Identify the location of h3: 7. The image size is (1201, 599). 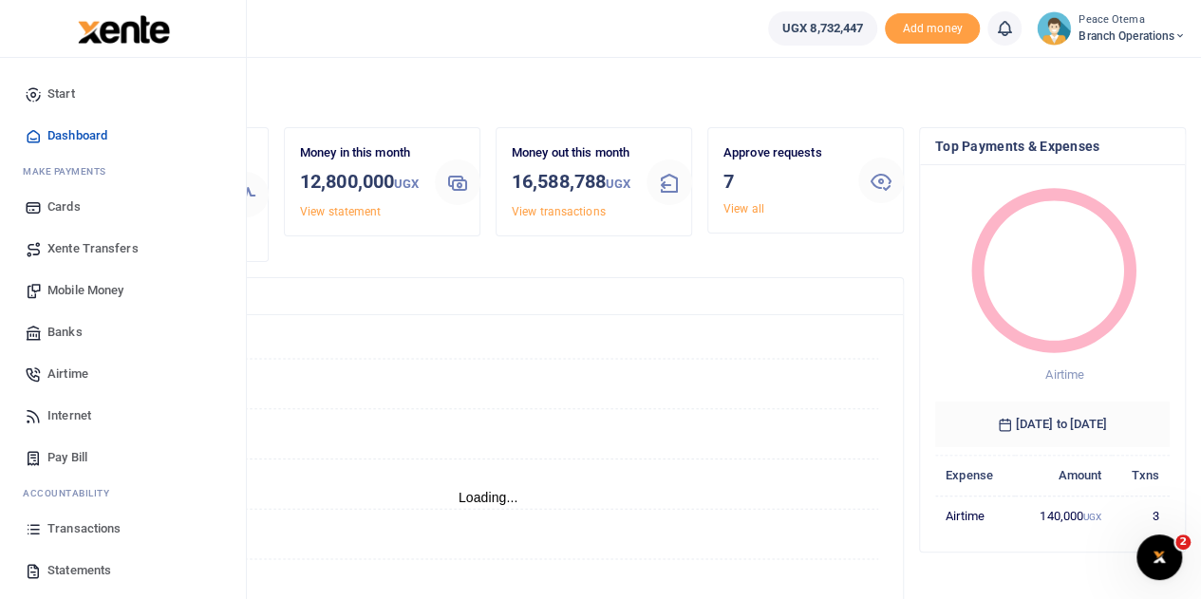
(783, 181).